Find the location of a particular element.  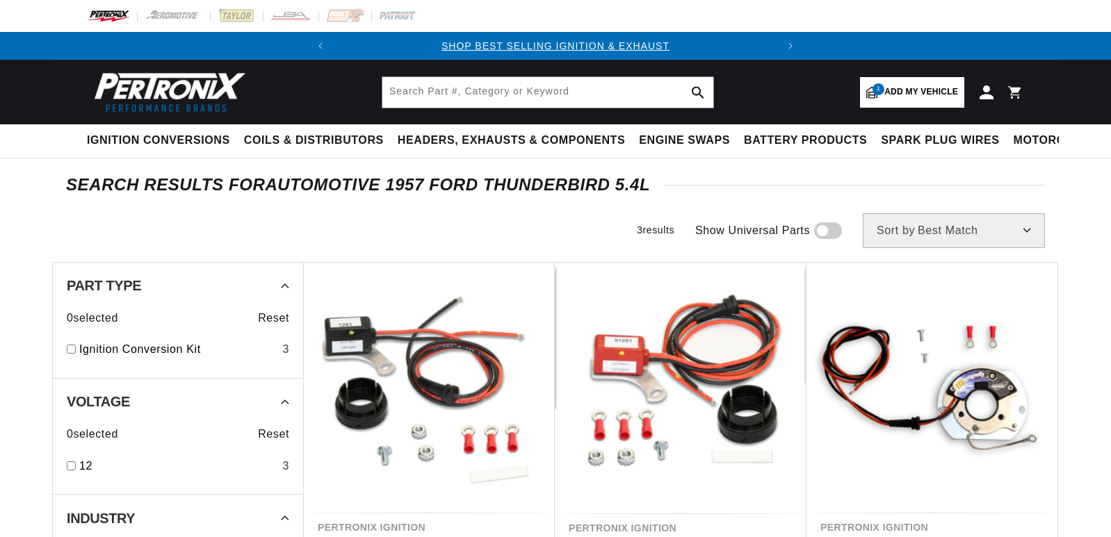

span: Battery Products is located at coordinates (805, 140).